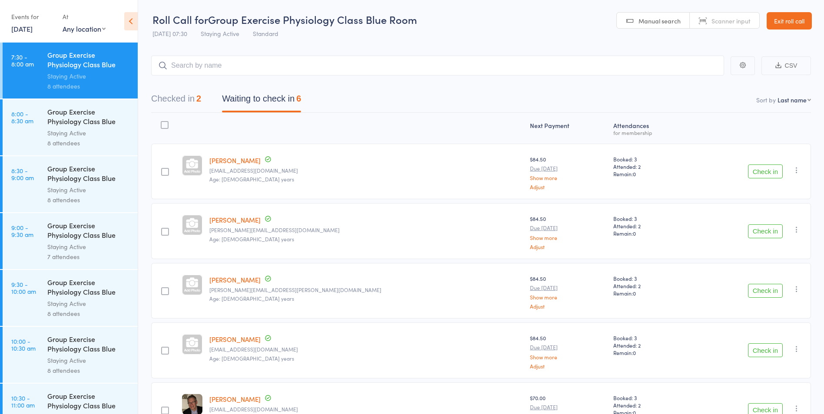 This screenshot has width=824, height=414. I want to click on div: Any location, so click(84, 29).